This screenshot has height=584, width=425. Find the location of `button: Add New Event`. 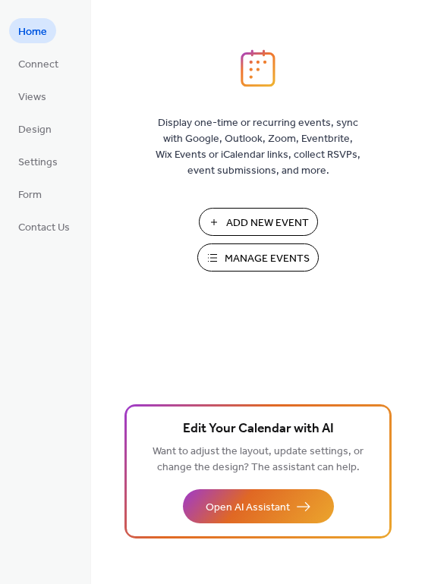

button: Add New Event is located at coordinates (258, 221).